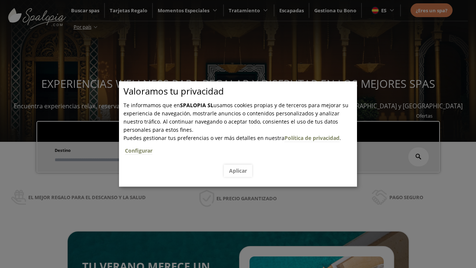  Describe the element at coordinates (139, 151) in the screenshot. I see `a: Configurar` at that location.